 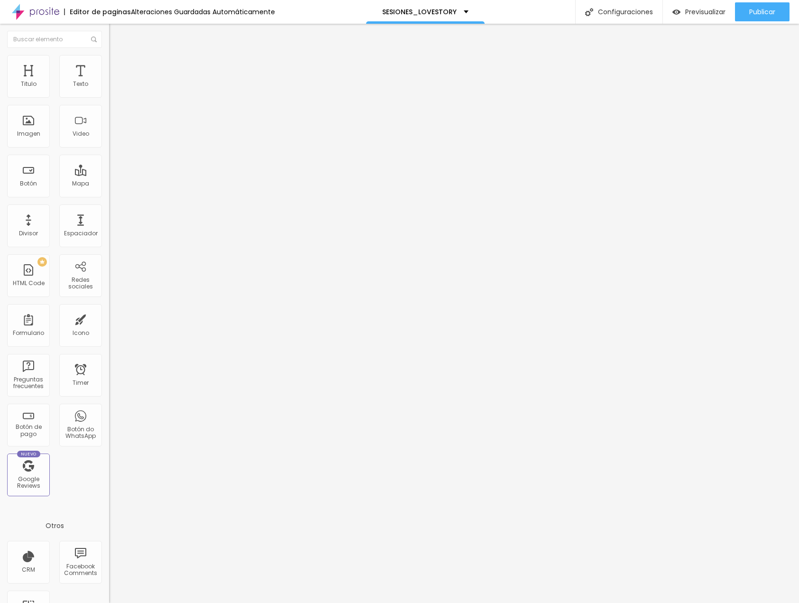 What do you see at coordinates (28, 134) in the screenshot?
I see `div: Imagen` at bounding box center [28, 134].